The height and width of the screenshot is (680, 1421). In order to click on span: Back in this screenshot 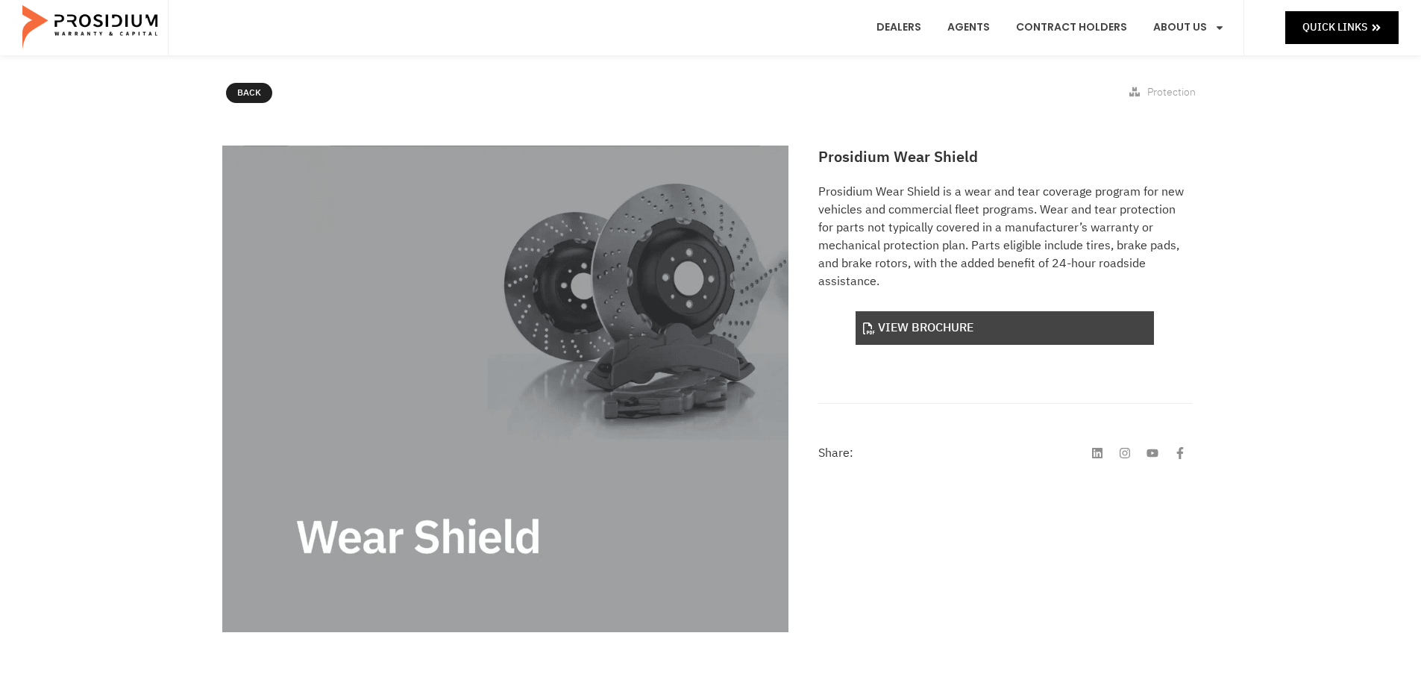, I will do `click(249, 93)`.